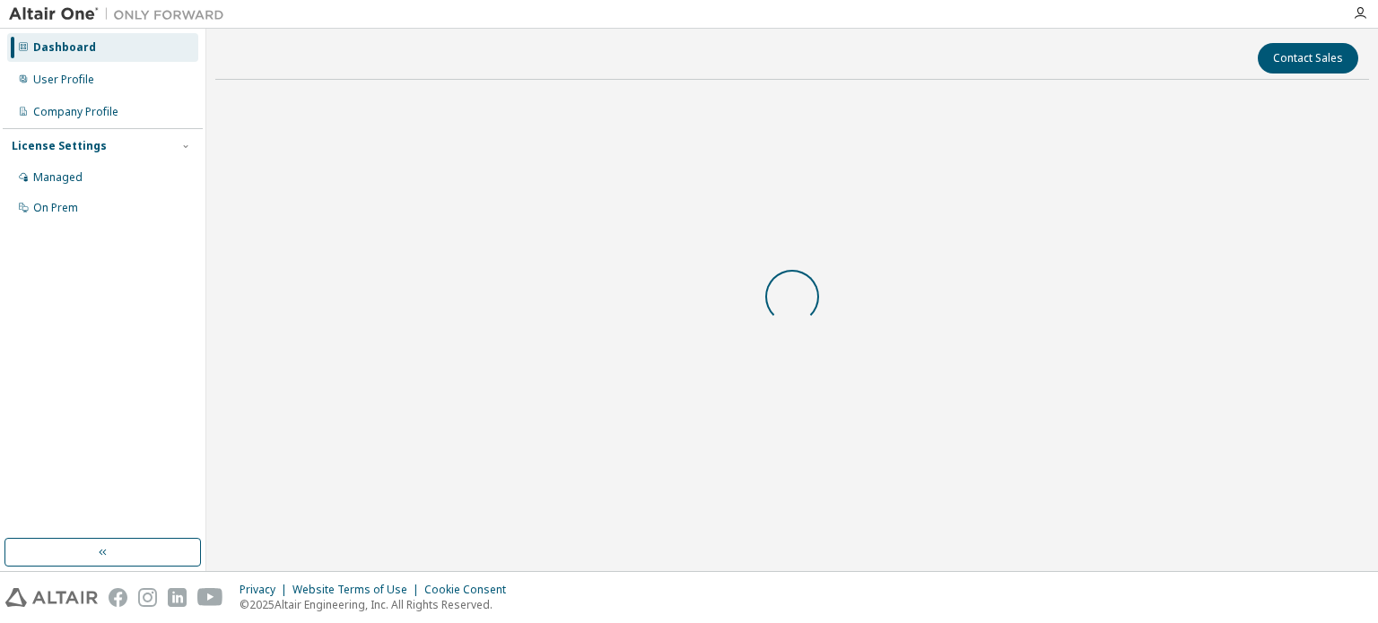 This screenshot has height=623, width=1378. I want to click on div: Dashboard, so click(65, 48).